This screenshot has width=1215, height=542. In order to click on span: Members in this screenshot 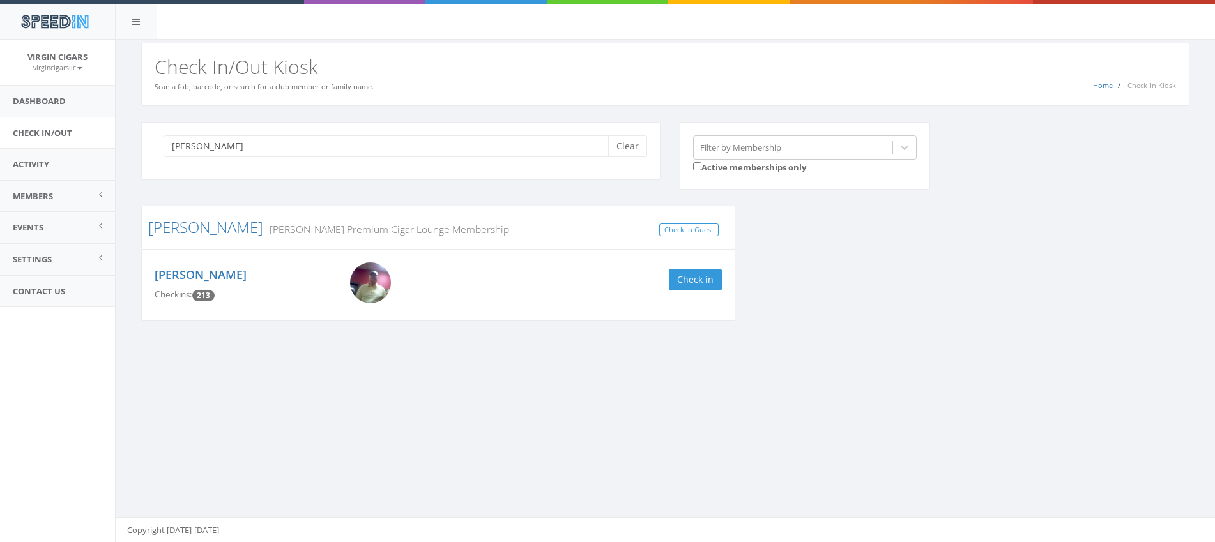, I will do `click(33, 196)`.